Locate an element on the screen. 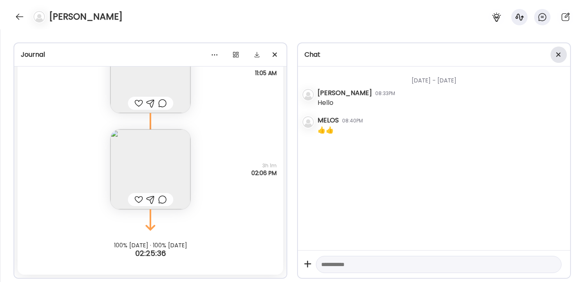 The width and height of the screenshot is (584, 282). div: Hello is located at coordinates (325, 103).